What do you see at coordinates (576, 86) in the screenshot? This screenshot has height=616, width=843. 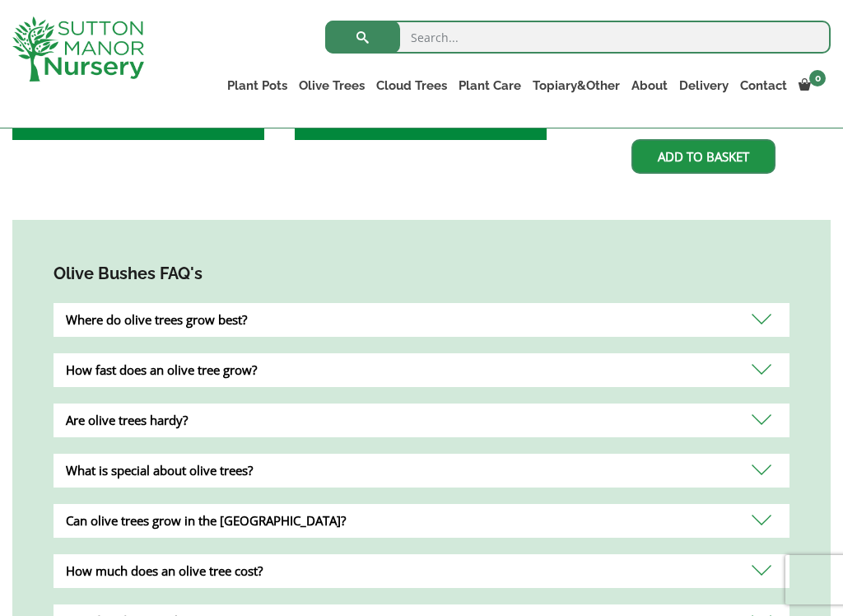 I see `a: Topiary&Other` at bounding box center [576, 86].